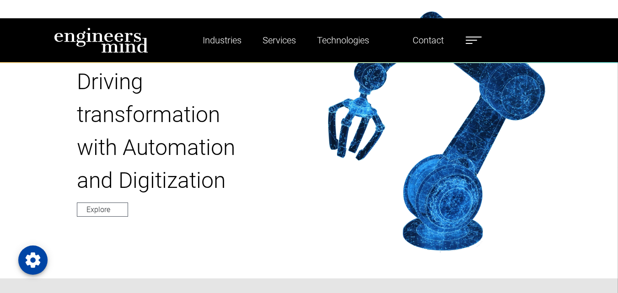  I want to click on p: with Automation, so click(182, 148).